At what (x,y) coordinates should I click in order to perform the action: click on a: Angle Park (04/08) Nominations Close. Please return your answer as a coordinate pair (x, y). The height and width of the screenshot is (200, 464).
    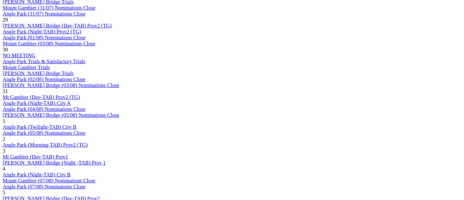
    Looking at the image, I should click on (44, 109).